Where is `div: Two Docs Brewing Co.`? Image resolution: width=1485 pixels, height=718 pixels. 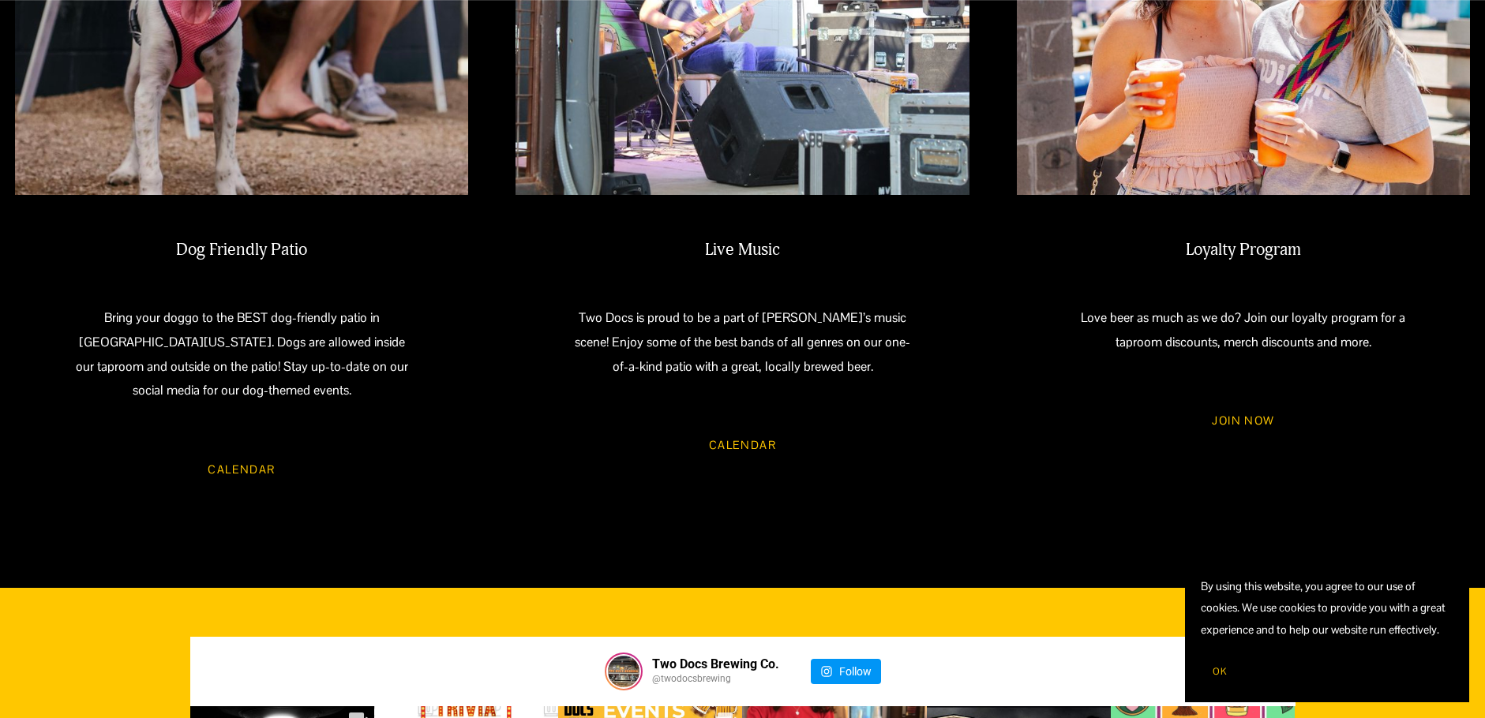 div: Two Docs Brewing Co. is located at coordinates (715, 665).